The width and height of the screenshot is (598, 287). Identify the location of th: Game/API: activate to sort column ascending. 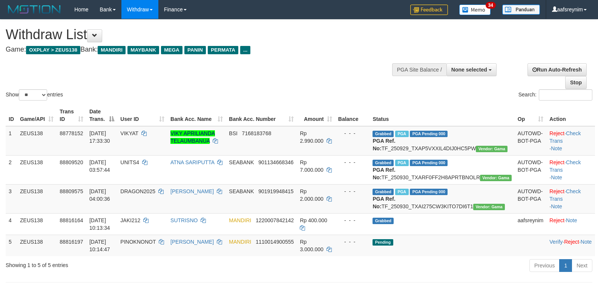
(37, 115).